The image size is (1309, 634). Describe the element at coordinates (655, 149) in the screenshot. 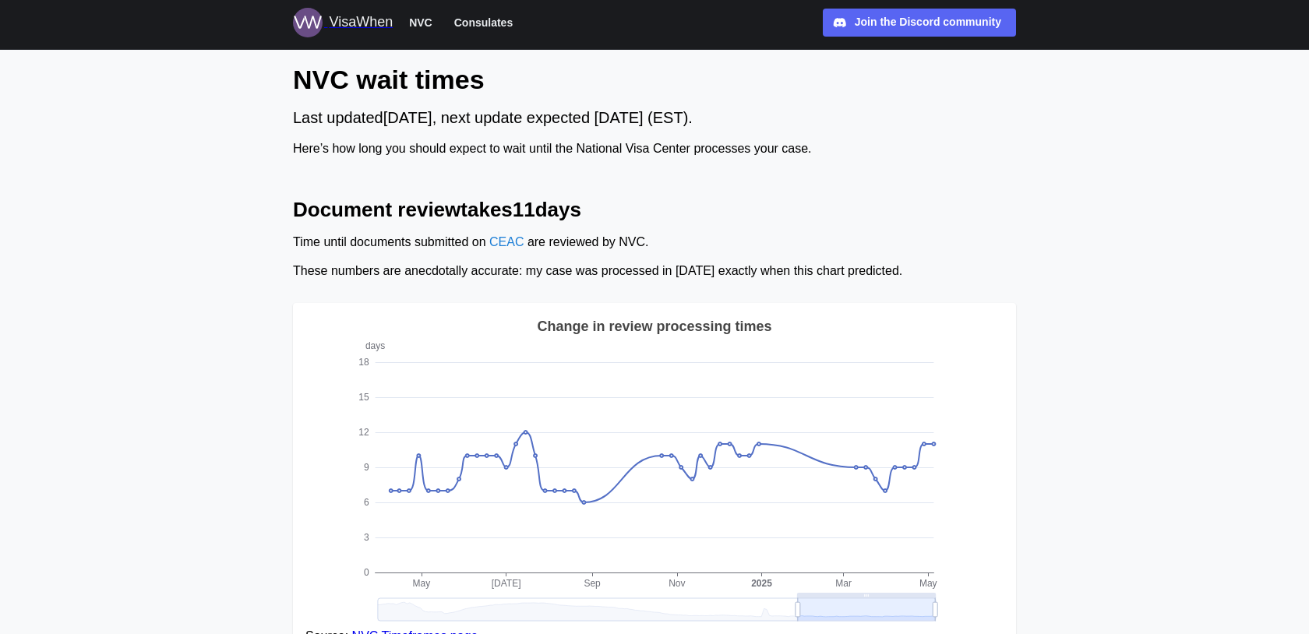

I see `div: Here’s how long you should expect to wait until the National Visa Center processes your case.` at that location.